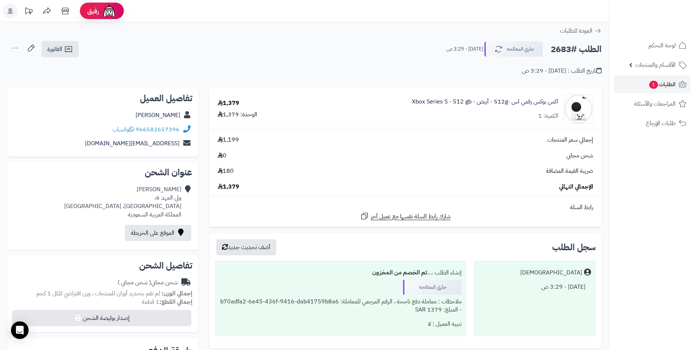 The image size is (695, 350). What do you see at coordinates (569, 171) in the screenshot?
I see `span: ضريبة القيمة المضافة` at bounding box center [569, 171].